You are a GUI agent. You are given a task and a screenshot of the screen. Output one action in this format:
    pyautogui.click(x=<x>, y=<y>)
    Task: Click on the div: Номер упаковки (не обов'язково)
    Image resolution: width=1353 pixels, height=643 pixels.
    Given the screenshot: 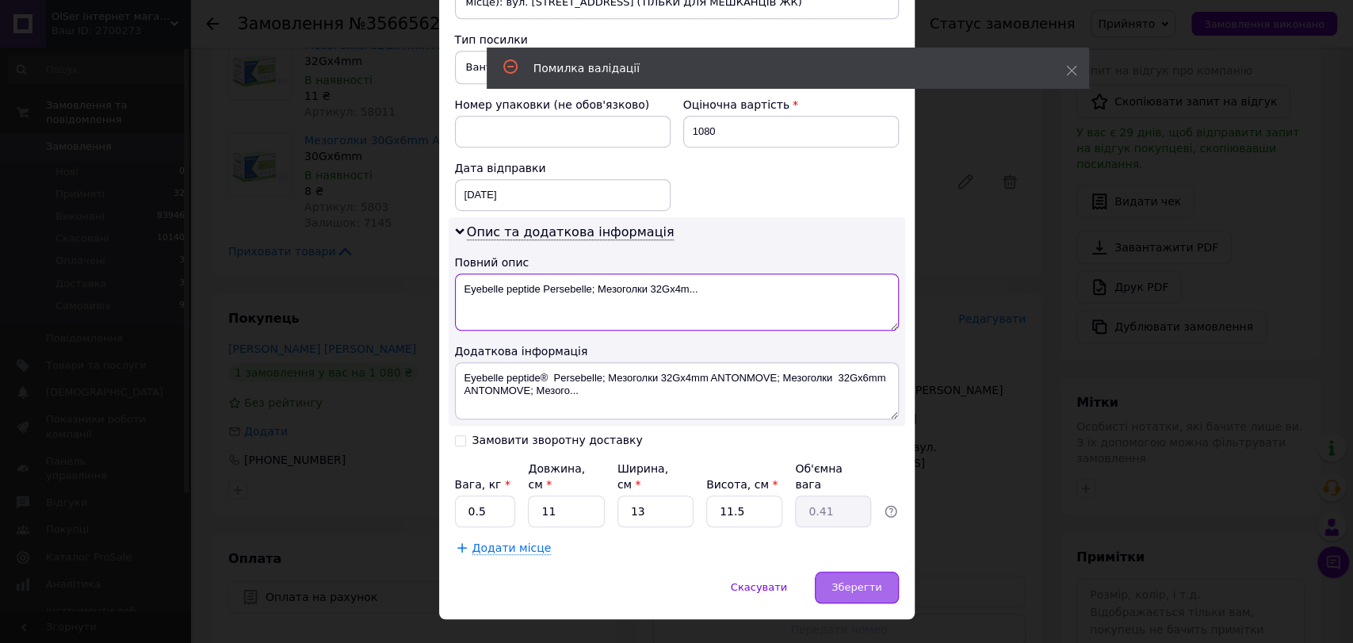 What is the action you would take?
    pyautogui.click(x=563, y=105)
    